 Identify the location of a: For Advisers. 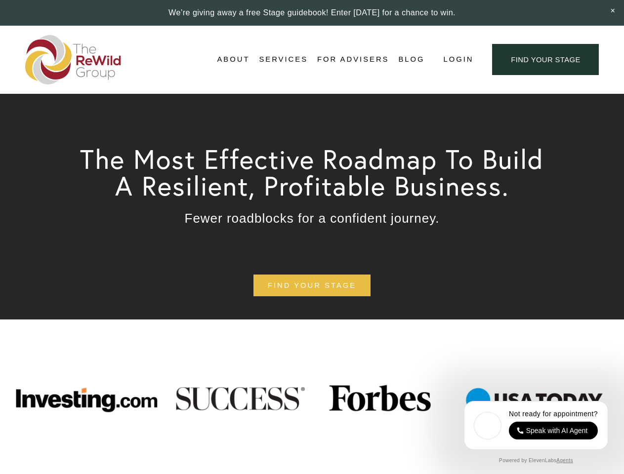
(353, 60).